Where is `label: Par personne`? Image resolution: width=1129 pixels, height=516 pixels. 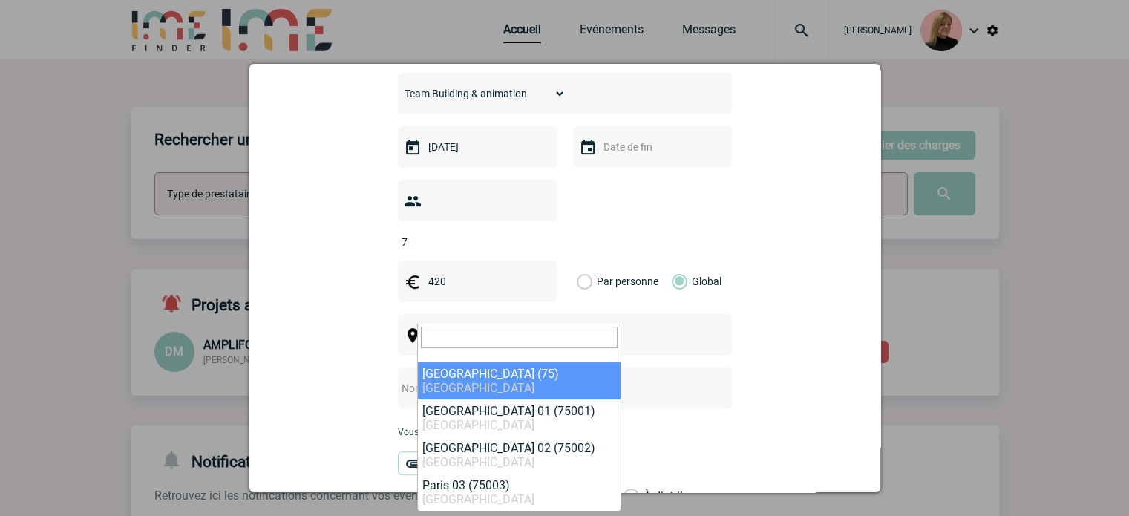
label: Par personne is located at coordinates (585, 281).